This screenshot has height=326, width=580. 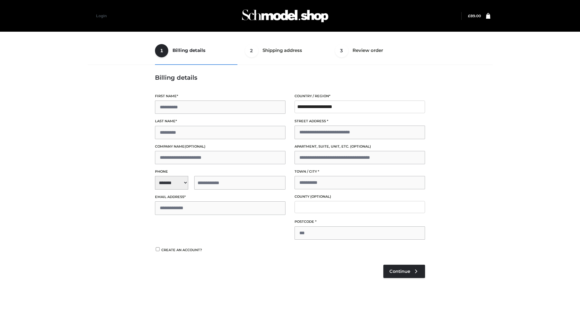 I want to click on label: Last name, so click(x=220, y=121).